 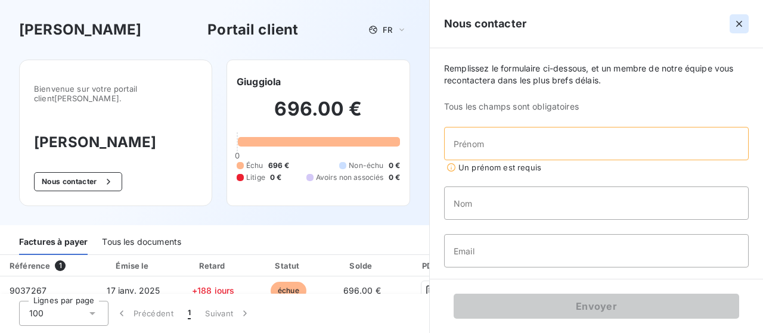 I want to click on span: FR, so click(x=388, y=30).